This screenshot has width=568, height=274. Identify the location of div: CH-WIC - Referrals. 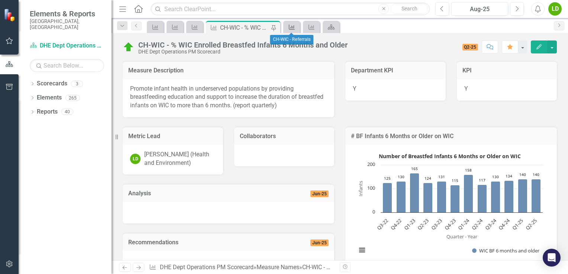
(291, 40).